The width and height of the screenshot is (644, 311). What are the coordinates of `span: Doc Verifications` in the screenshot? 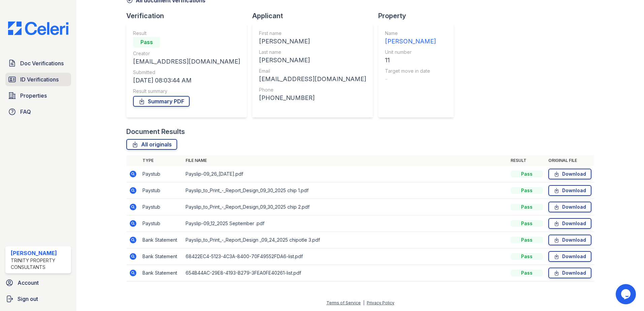 It's located at (42, 63).